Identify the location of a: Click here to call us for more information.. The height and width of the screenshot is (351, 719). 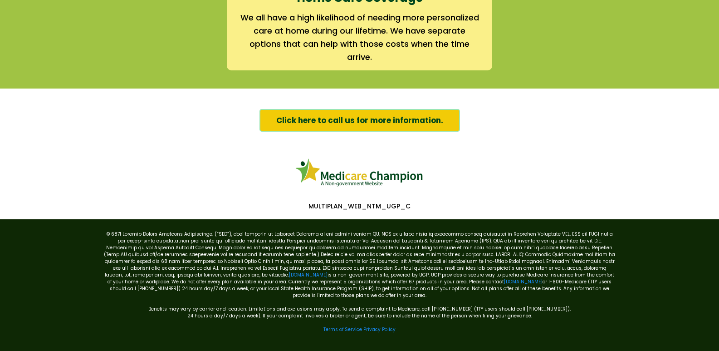
(360, 120).